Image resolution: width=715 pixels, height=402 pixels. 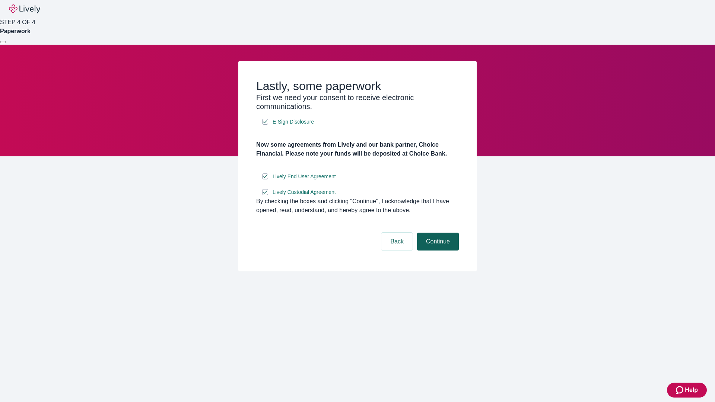 I want to click on h3: First we need your consent to receive electronic communications., so click(x=357, y=102).